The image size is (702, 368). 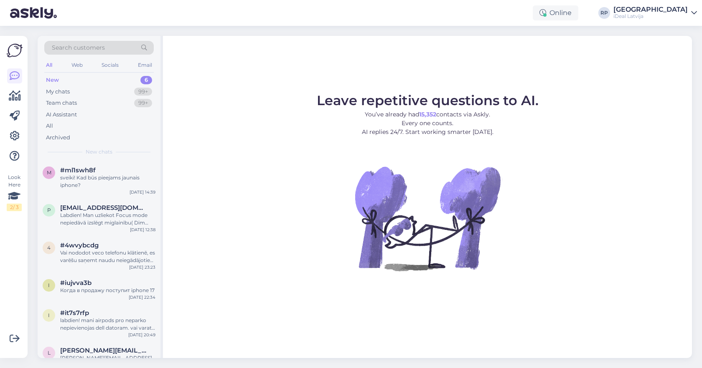 What do you see at coordinates (108, 219) in the screenshot?
I see `div: Labdien! Man uzliekot Focus mode nepiedāvā izslēgt miglainību( Dim lock blur) miega fokusā un kā ...` at bounding box center [108, 219].